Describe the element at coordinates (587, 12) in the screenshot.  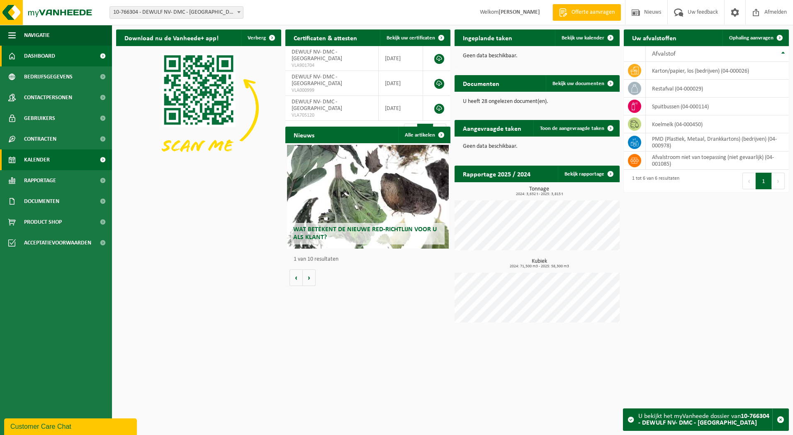
I see `a: Offerte aanvragen` at that location.